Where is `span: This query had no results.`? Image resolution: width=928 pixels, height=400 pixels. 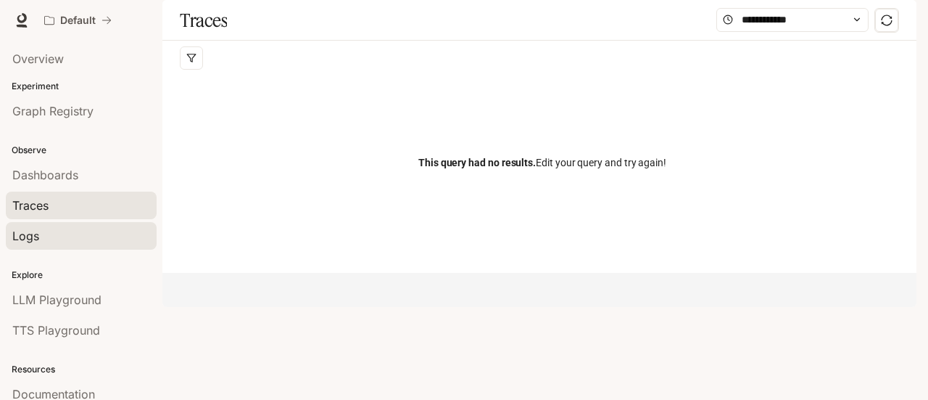
span: This query had no results. is located at coordinates (477, 162).